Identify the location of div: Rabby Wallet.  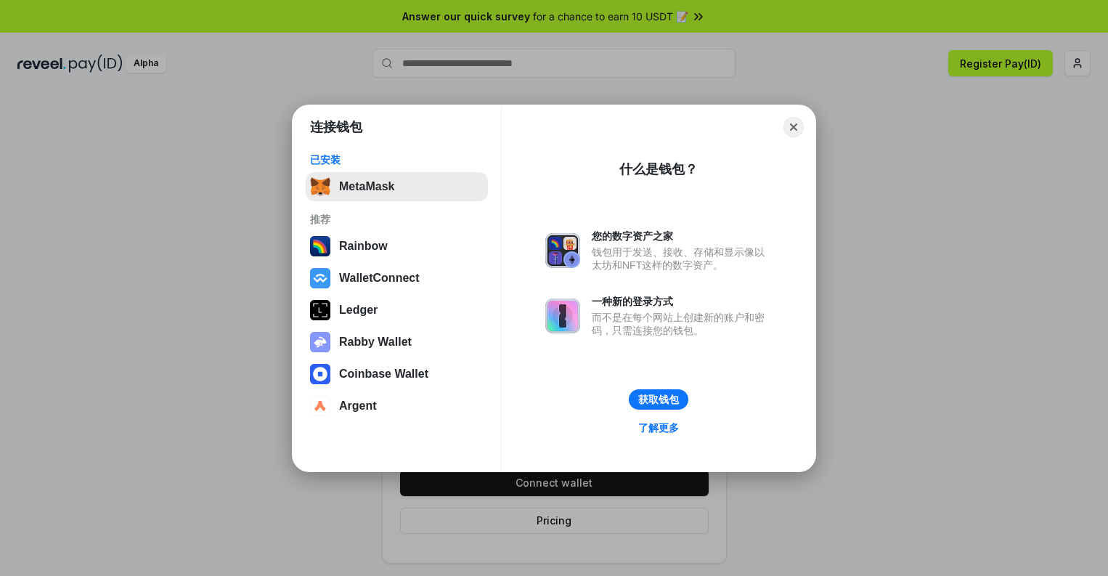
(375, 342).